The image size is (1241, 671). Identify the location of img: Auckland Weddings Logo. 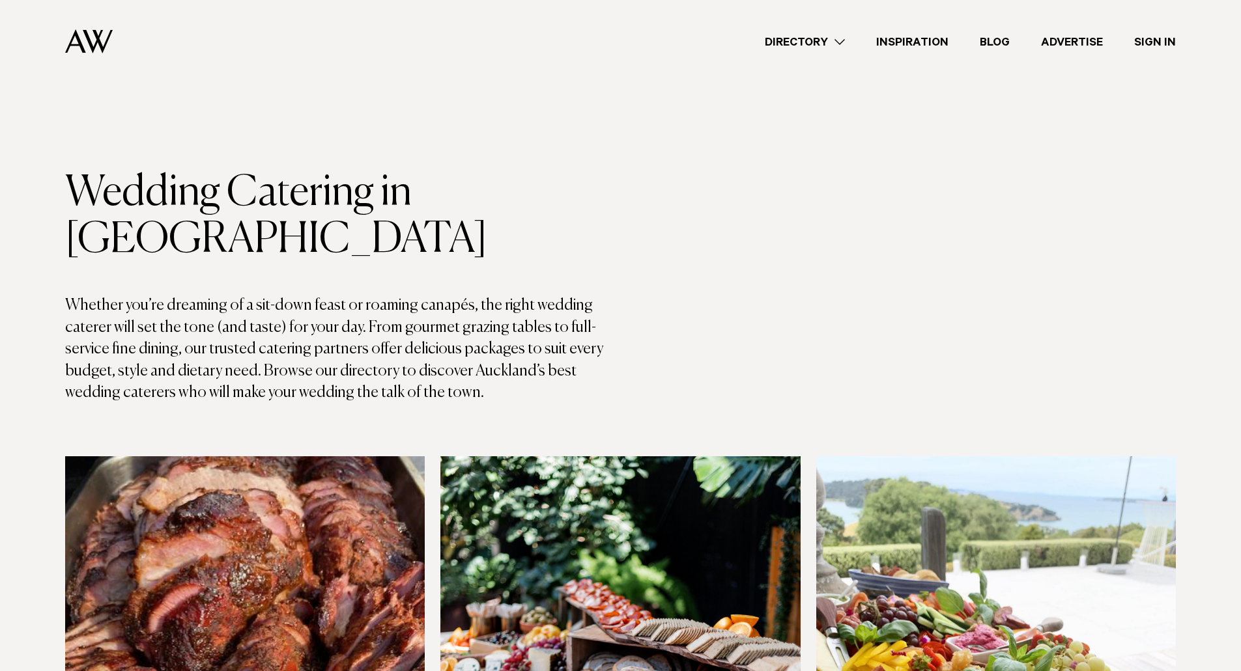
(89, 41).